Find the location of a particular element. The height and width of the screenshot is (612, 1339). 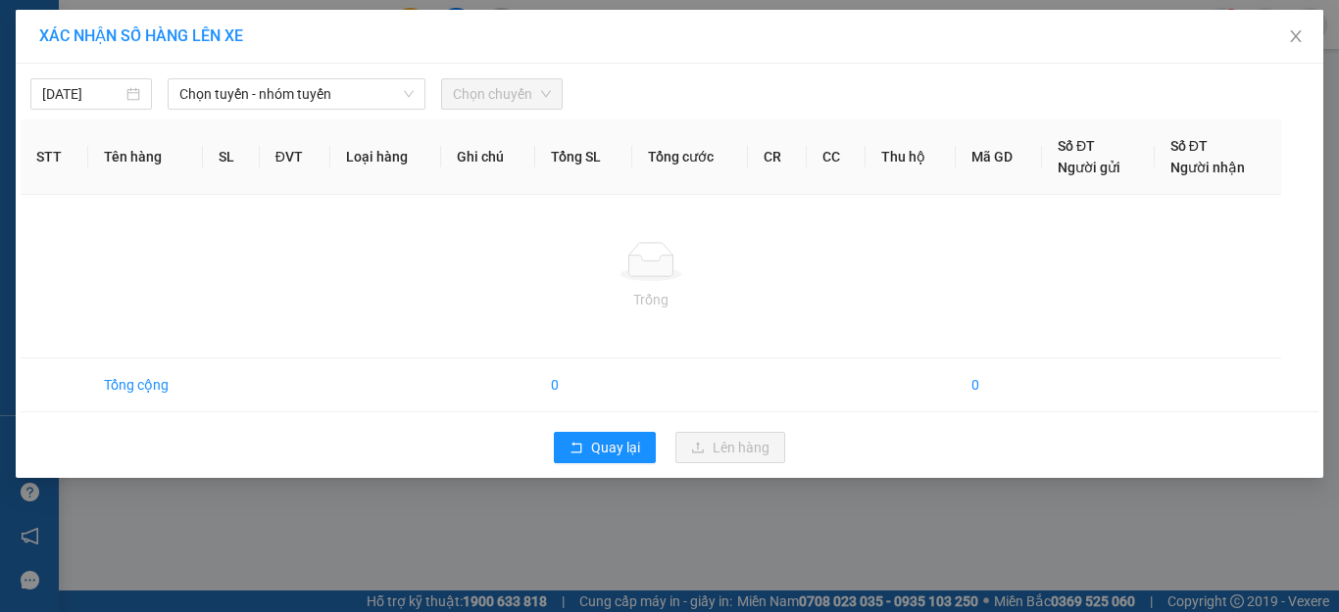

th: Tổng SL is located at coordinates (583, 157).